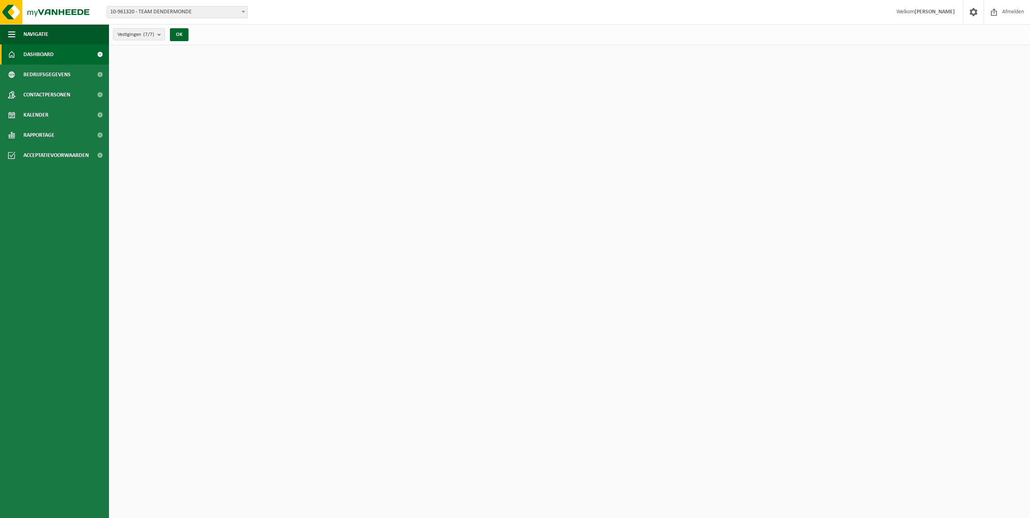 The image size is (1030, 518). Describe the element at coordinates (36, 34) in the screenshot. I see `span: Navigatie` at that location.